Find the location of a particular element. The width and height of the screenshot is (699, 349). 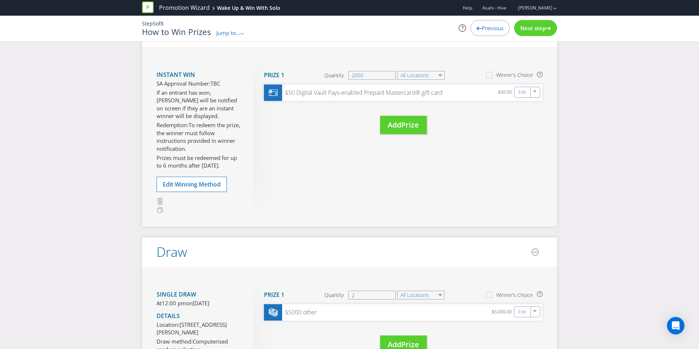

span: TBC is located at coordinates (215, 83).